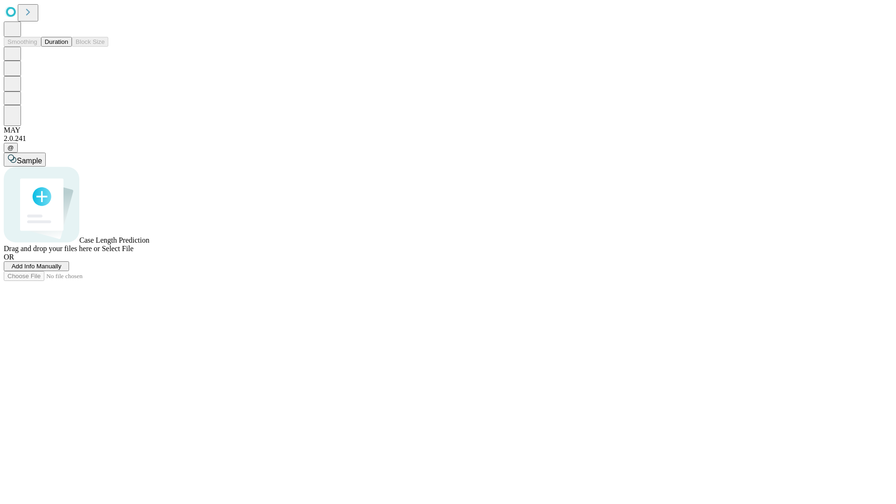 This screenshot has height=504, width=896. What do you see at coordinates (114, 240) in the screenshot?
I see `span: Case Length Prediction` at bounding box center [114, 240].